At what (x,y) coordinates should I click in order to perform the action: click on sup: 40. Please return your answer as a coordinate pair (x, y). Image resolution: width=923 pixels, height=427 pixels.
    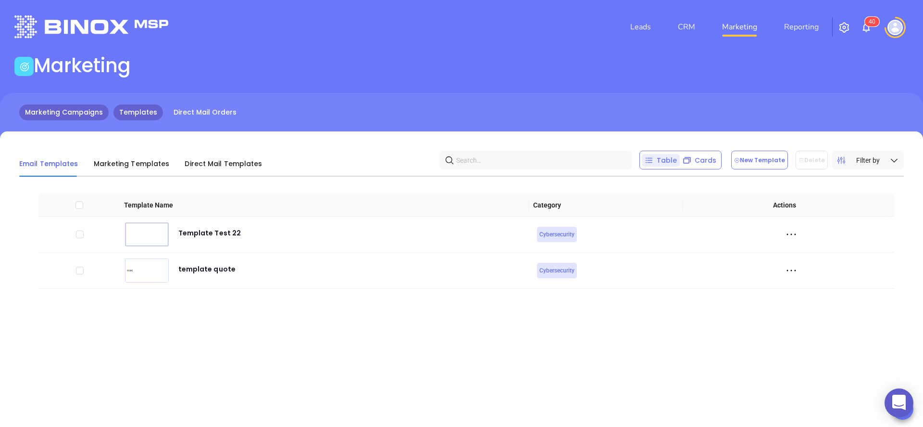
    Looking at the image, I should click on (872, 22).